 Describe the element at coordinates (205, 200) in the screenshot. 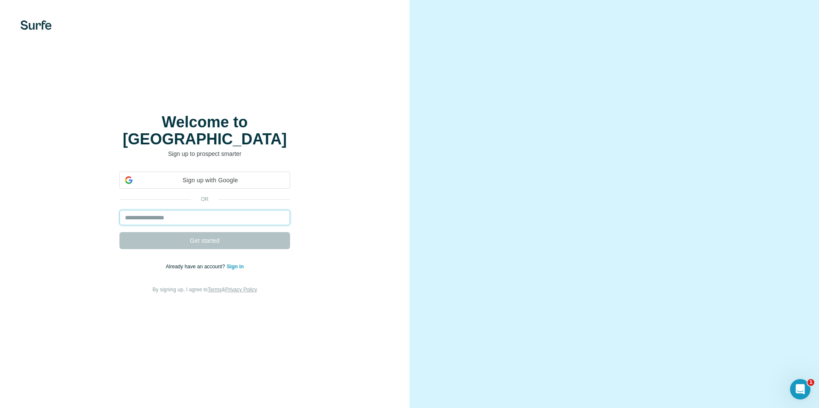

I see `p: or` at that location.